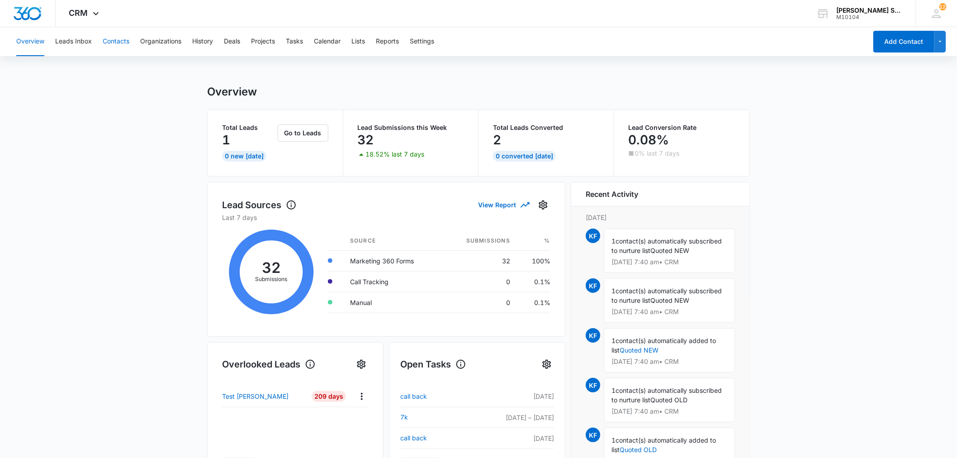 Image resolution: width=957 pixels, height=458 pixels. Describe the element at coordinates (79, 13) in the screenshot. I see `span: CRM` at that location.